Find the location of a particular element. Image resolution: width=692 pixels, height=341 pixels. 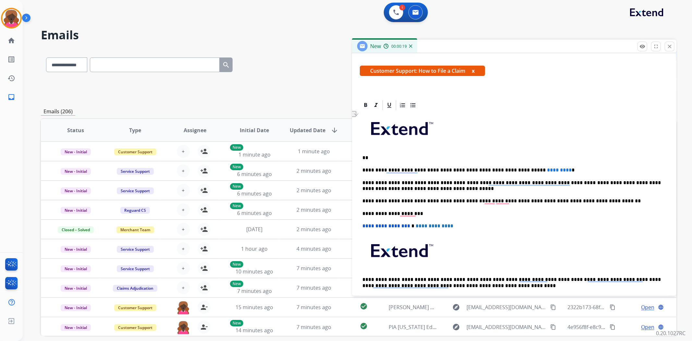

div: Ordered List is located at coordinates (403, 105).